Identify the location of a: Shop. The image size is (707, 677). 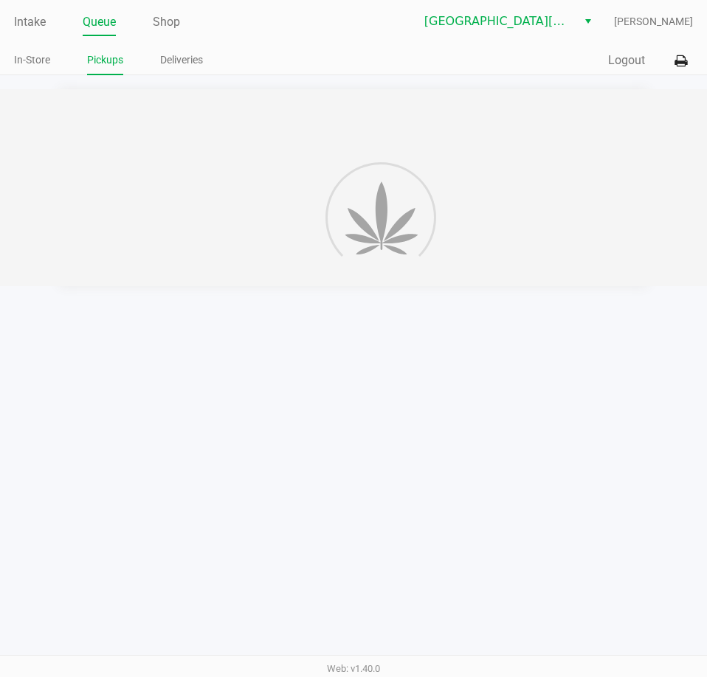
(166, 22).